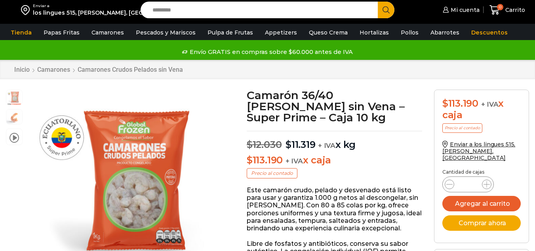 The image size is (535, 251). Describe the element at coordinates (165, 32) in the screenshot. I see `a: Pescados y Mariscos` at that location.